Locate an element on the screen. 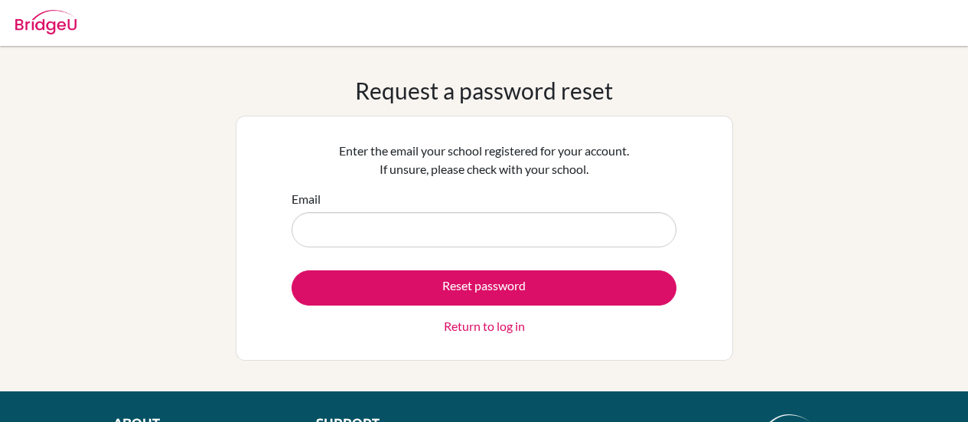  img: Bridge-U is located at coordinates (46, 22).